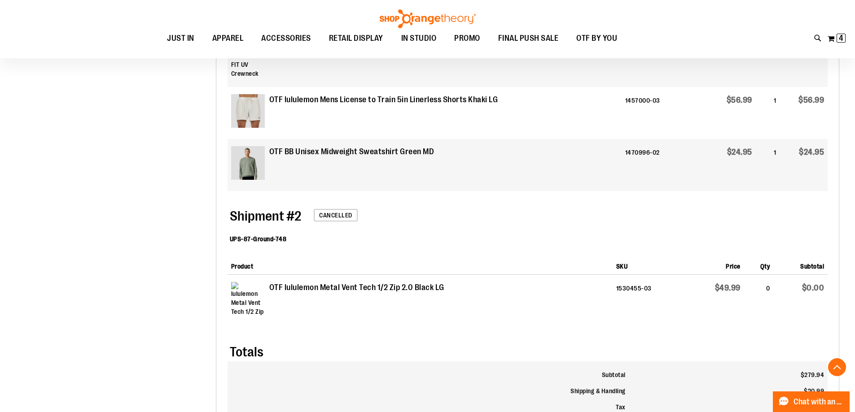 The width and height of the screenshot is (855, 412). I want to click on img: lululemon License to Train 5in Linerless Shorts, so click(248, 111).